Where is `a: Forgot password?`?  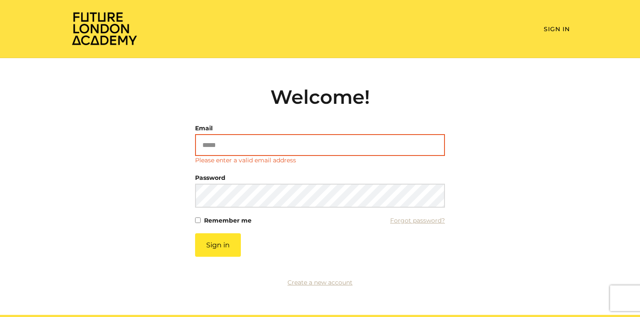
a: Forgot password? is located at coordinates (417, 221).